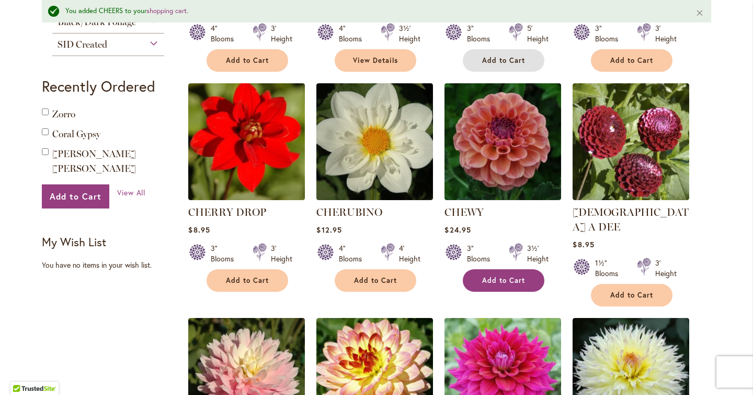 Image resolution: width=753 pixels, height=395 pixels. Describe the element at coordinates (373, 11) in the screenshot. I see `div: You added CHEERS to your .` at that location.